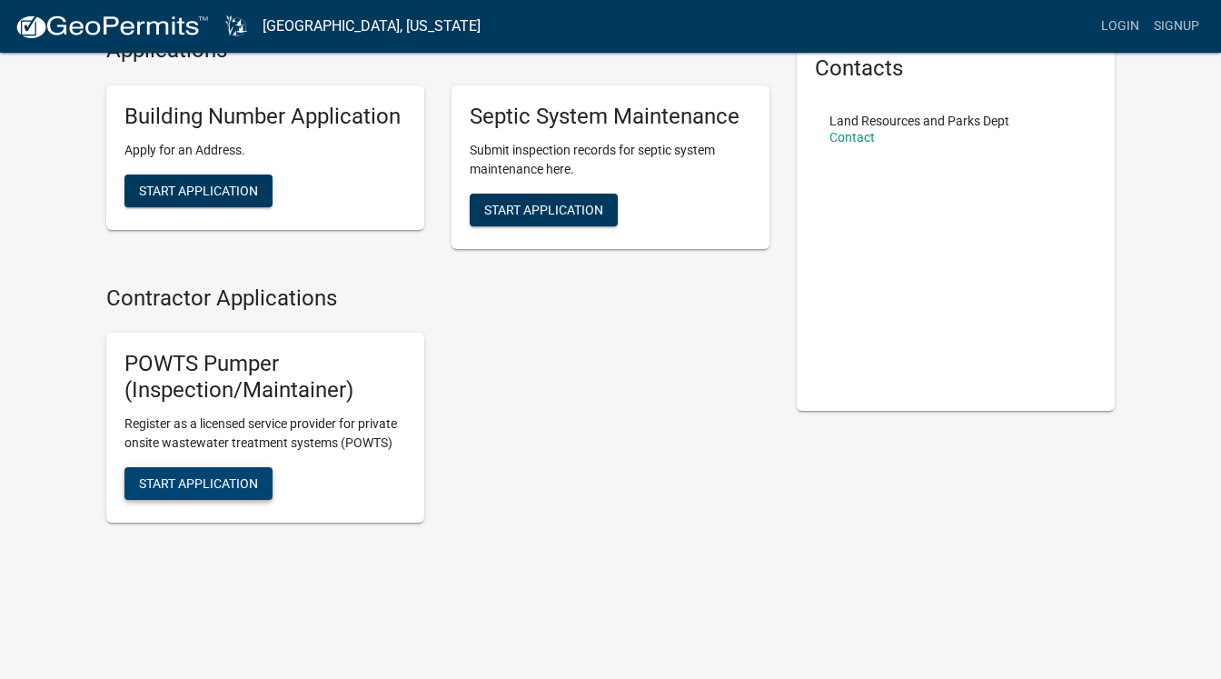  Describe the element at coordinates (265, 377) in the screenshot. I see `h5: POWTS Pumper (Inspection/Maintainer)` at that location.